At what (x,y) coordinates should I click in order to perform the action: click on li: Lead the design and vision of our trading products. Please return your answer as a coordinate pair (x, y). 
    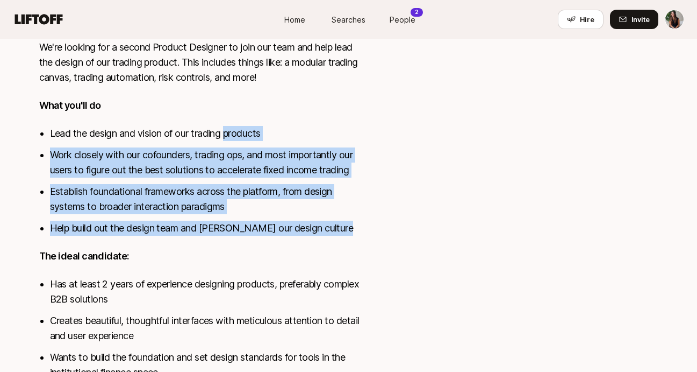
    Looking at the image, I should click on (208, 133).